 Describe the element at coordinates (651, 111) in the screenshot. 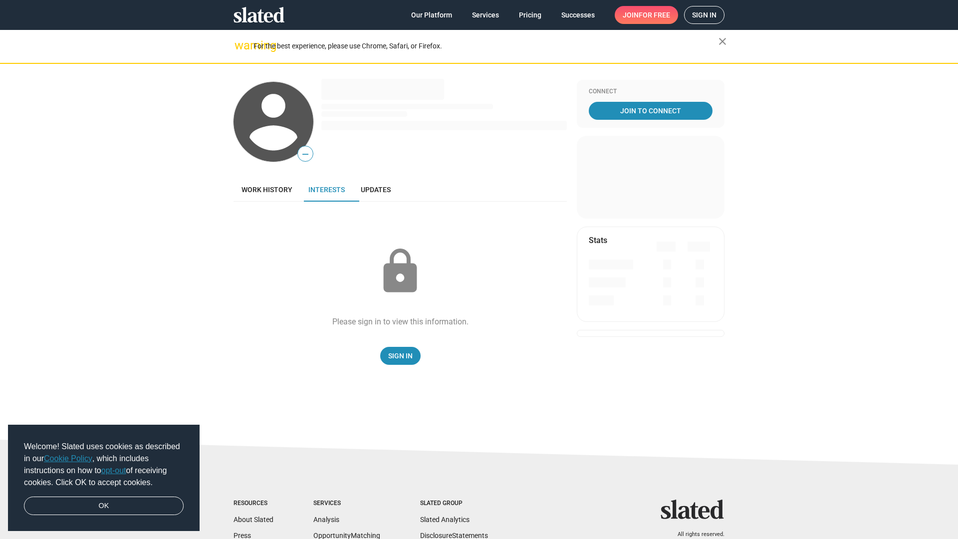

I see `span: Join To Connect` at that location.